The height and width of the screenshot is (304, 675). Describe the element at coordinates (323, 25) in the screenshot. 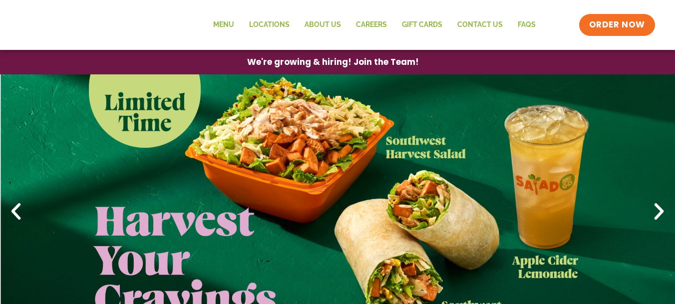

I see `a: About Us` at that location.